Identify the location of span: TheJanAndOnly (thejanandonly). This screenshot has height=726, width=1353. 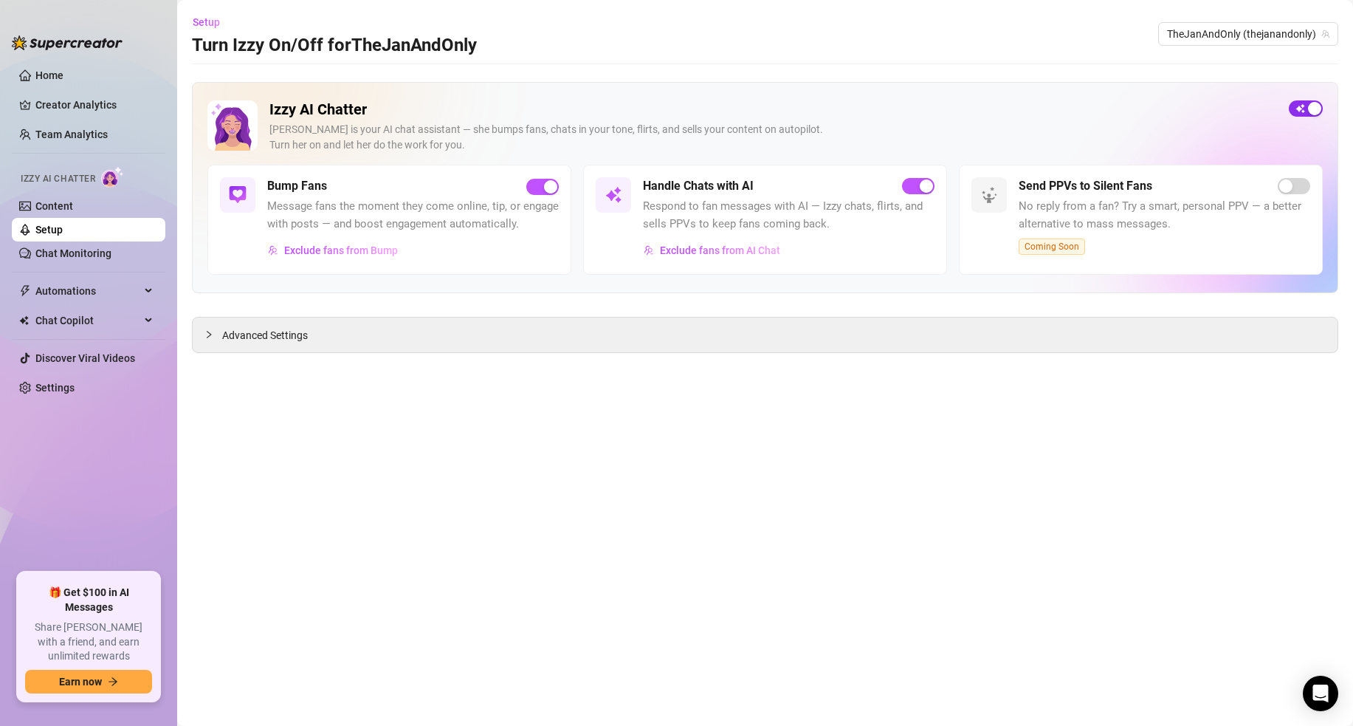
(1248, 34).